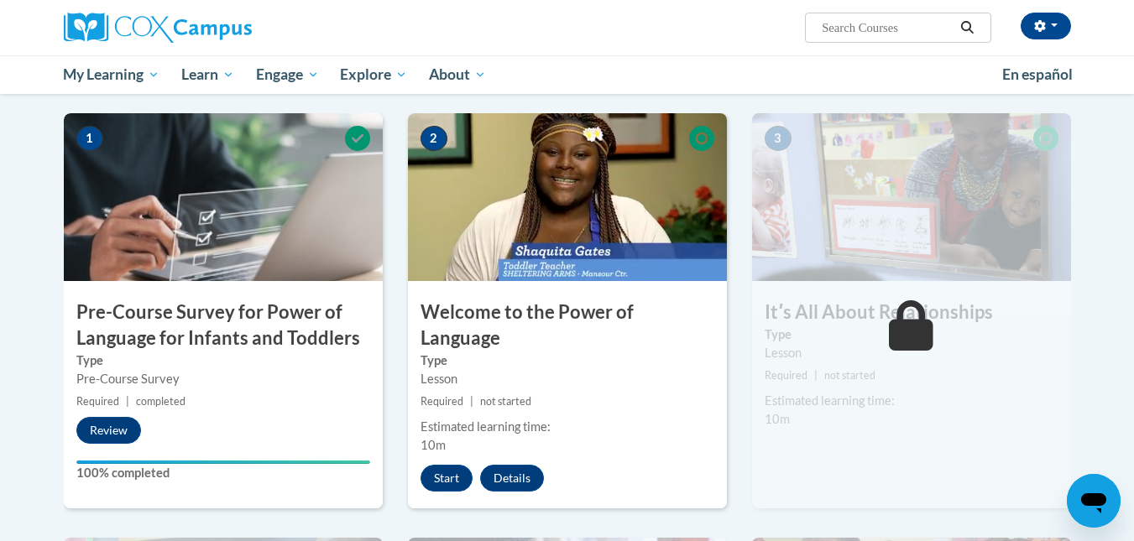 This screenshot has width=1134, height=541. What do you see at coordinates (158, 28) in the screenshot?
I see `img: Cox Campus` at bounding box center [158, 28].